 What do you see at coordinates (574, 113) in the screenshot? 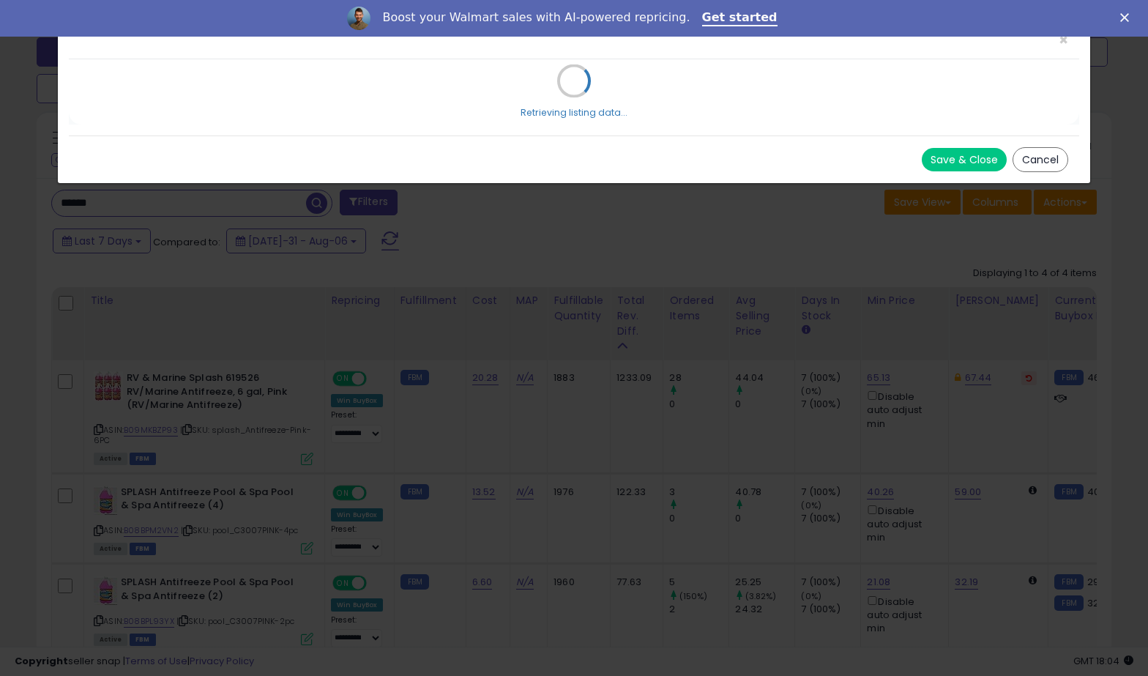
I see `div: Retrieving listing data...` at bounding box center [574, 113].